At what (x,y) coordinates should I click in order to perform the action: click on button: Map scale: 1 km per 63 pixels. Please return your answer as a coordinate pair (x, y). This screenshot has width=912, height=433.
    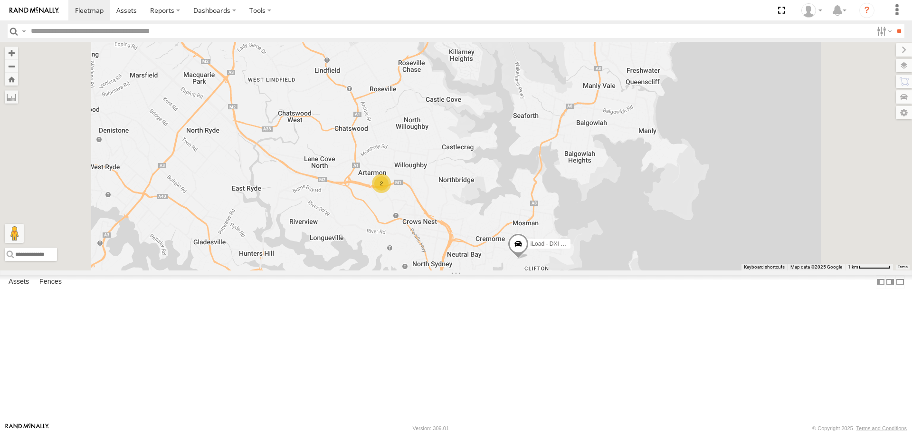
    Looking at the image, I should click on (869, 267).